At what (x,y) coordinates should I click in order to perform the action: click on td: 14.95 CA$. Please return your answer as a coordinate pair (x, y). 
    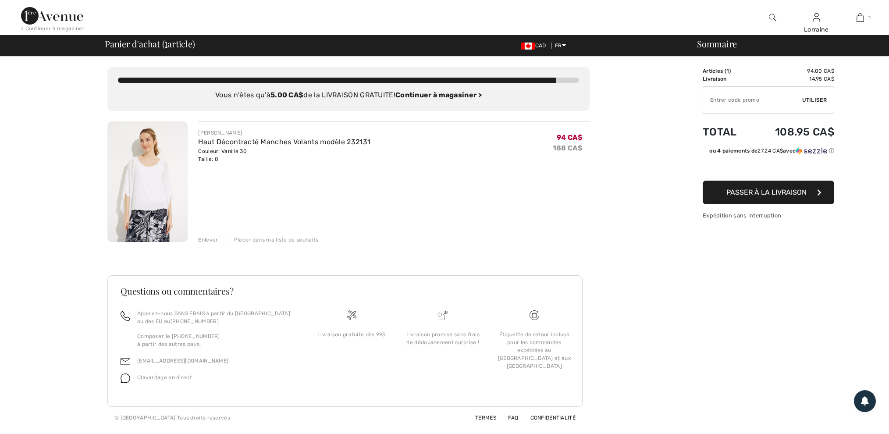
    Looking at the image, I should click on (792, 79).